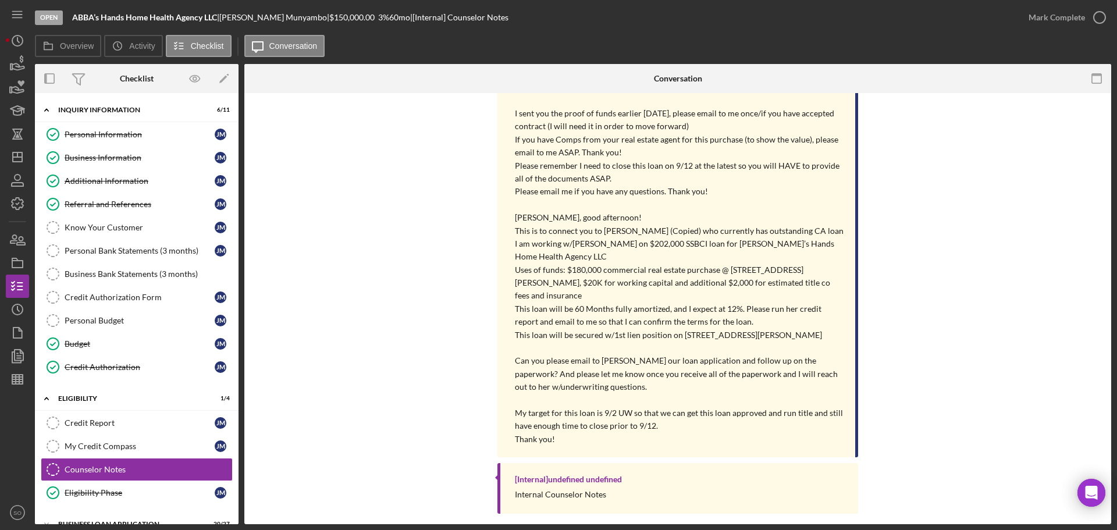 This screenshot has height=530, width=1117. Describe the element at coordinates (679, 191) in the screenshot. I see `p: Please email me if you have any questions. Thank you!` at that location.